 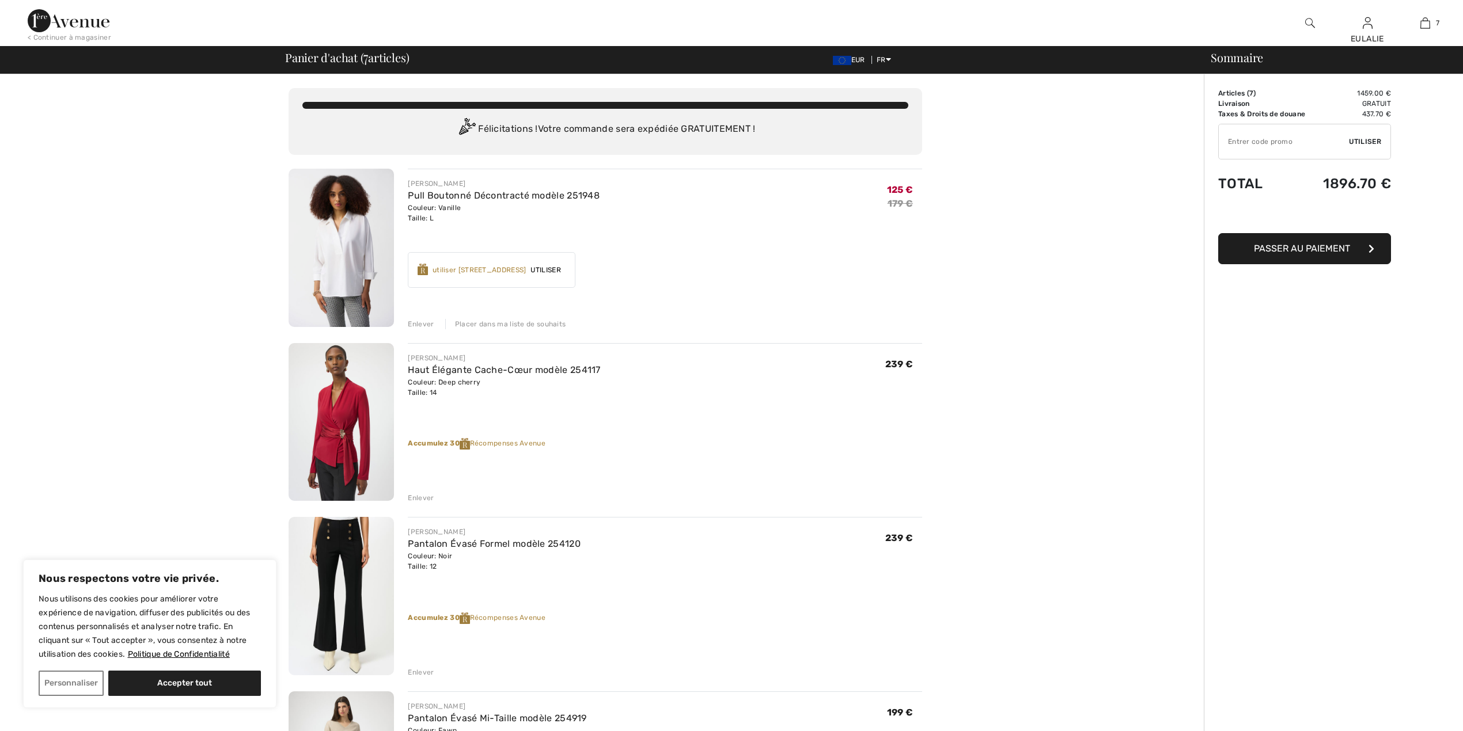 What do you see at coordinates (1425, 23) in the screenshot?
I see `a: 7` at bounding box center [1425, 23].